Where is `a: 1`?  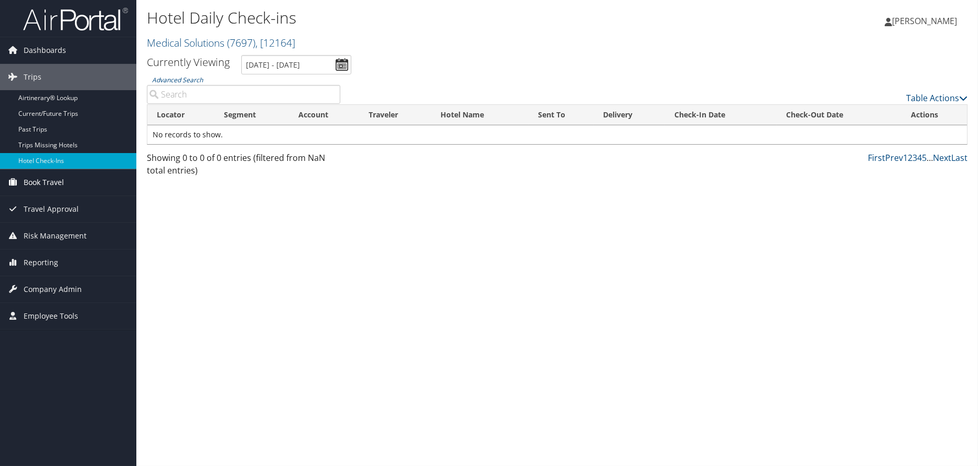
a: 1 is located at coordinates (905, 158).